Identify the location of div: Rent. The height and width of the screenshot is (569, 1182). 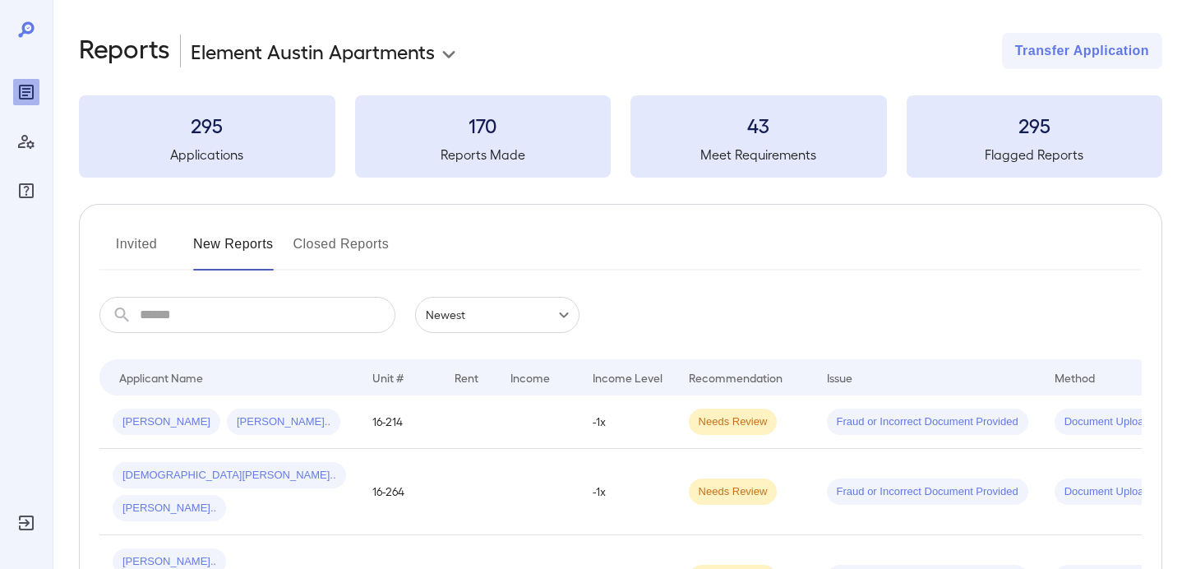
(468, 377).